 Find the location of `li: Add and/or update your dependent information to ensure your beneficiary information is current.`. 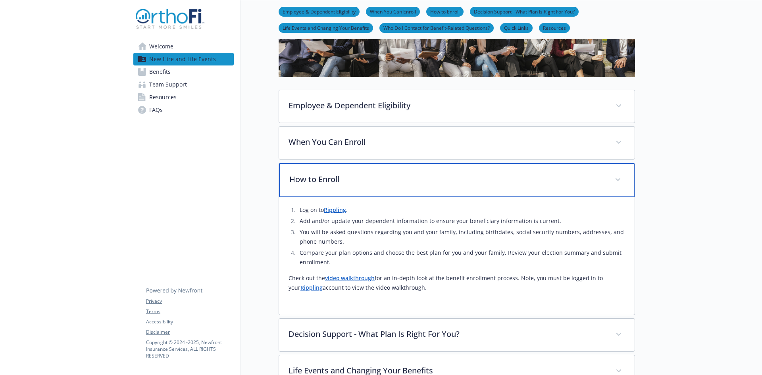

li: Add and/or update your dependent information to ensure your beneficiary information is current. is located at coordinates (461, 221).